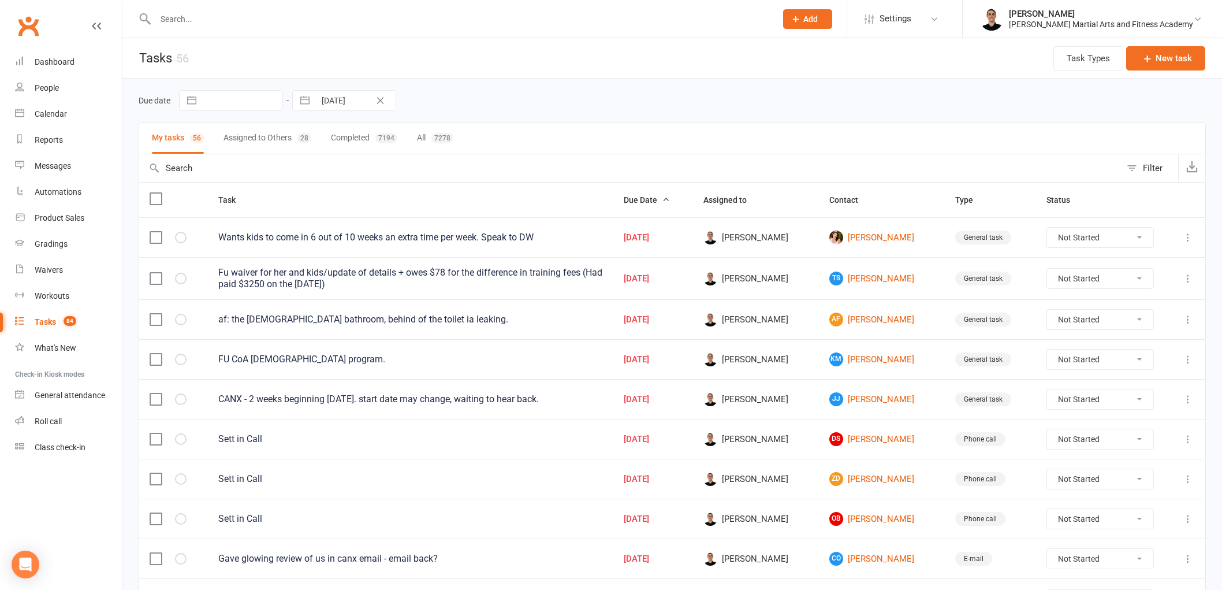 The image size is (1222, 590). Describe the element at coordinates (267, 138) in the screenshot. I see `button: Assigned to Others28` at that location.